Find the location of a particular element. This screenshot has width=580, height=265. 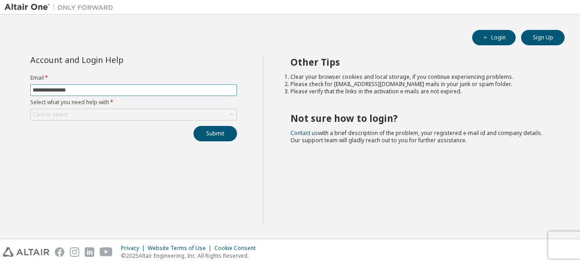

img: Altair One is located at coordinates (61, 7).